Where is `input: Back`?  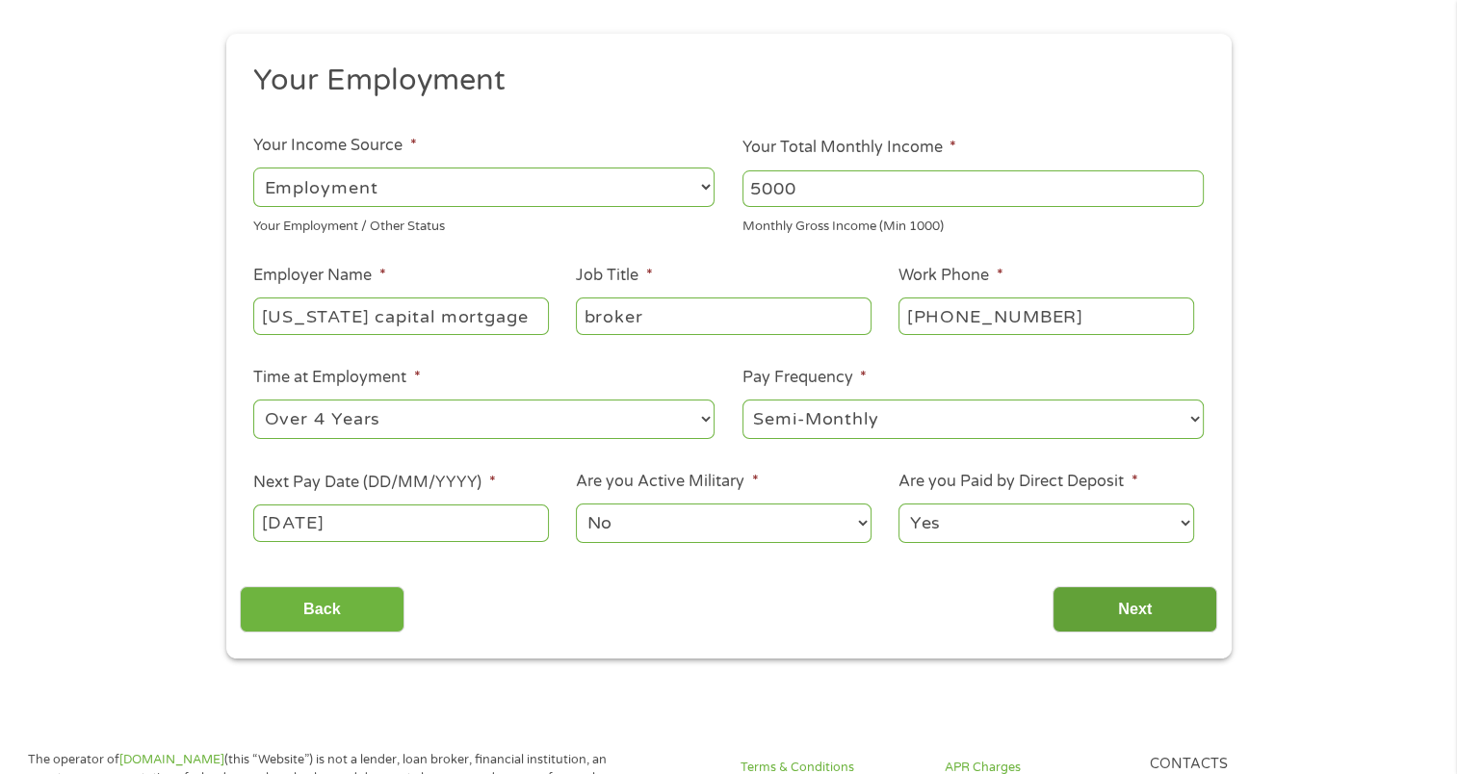 input: Back is located at coordinates (322, 610).